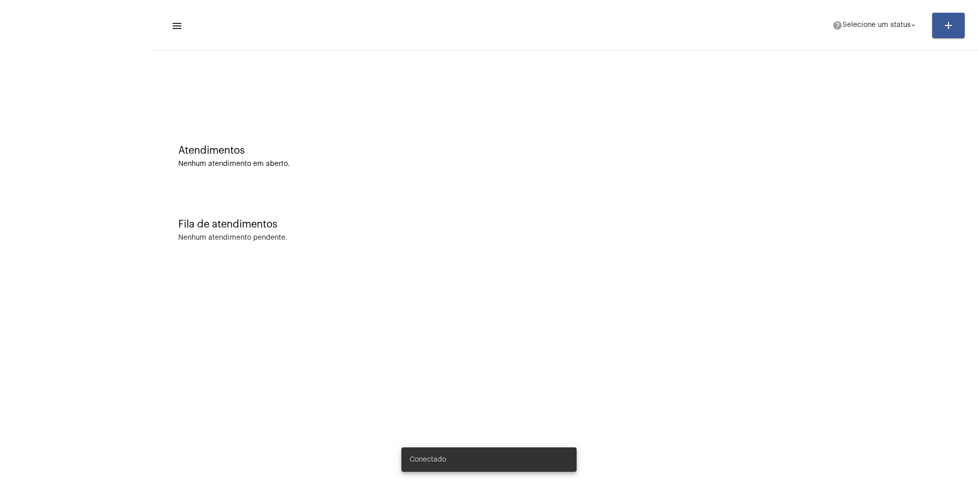 The width and height of the screenshot is (978, 484). I want to click on mat-icon: arrow_drop_down, so click(913, 25).